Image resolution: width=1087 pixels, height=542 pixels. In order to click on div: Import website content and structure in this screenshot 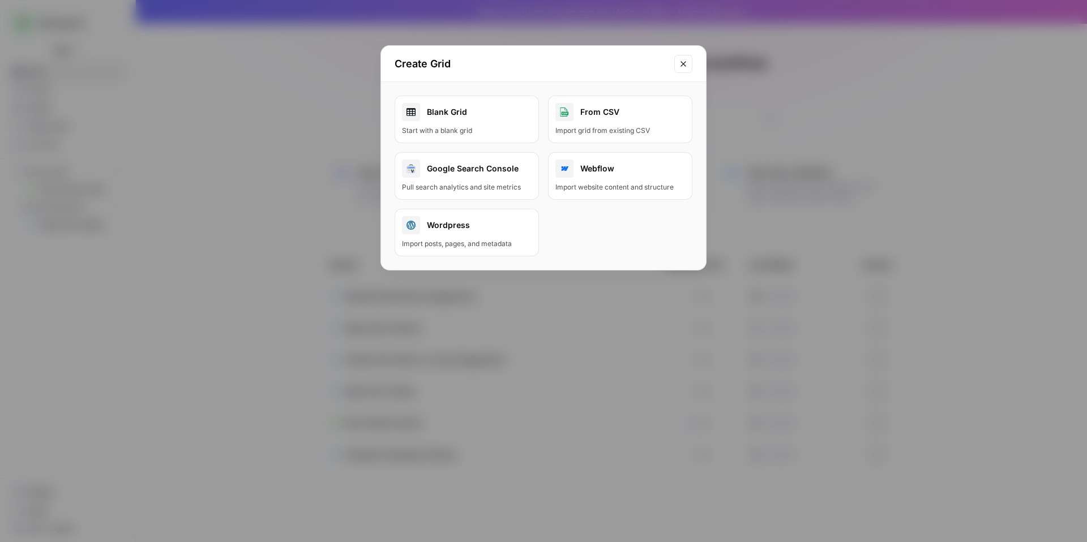, I will do `click(620, 187)`.